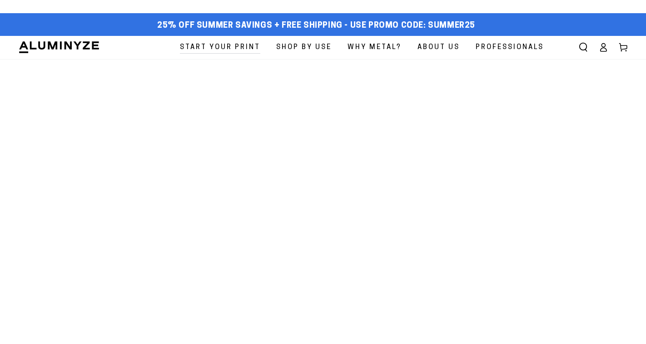  I want to click on span: Shop By Use, so click(304, 47).